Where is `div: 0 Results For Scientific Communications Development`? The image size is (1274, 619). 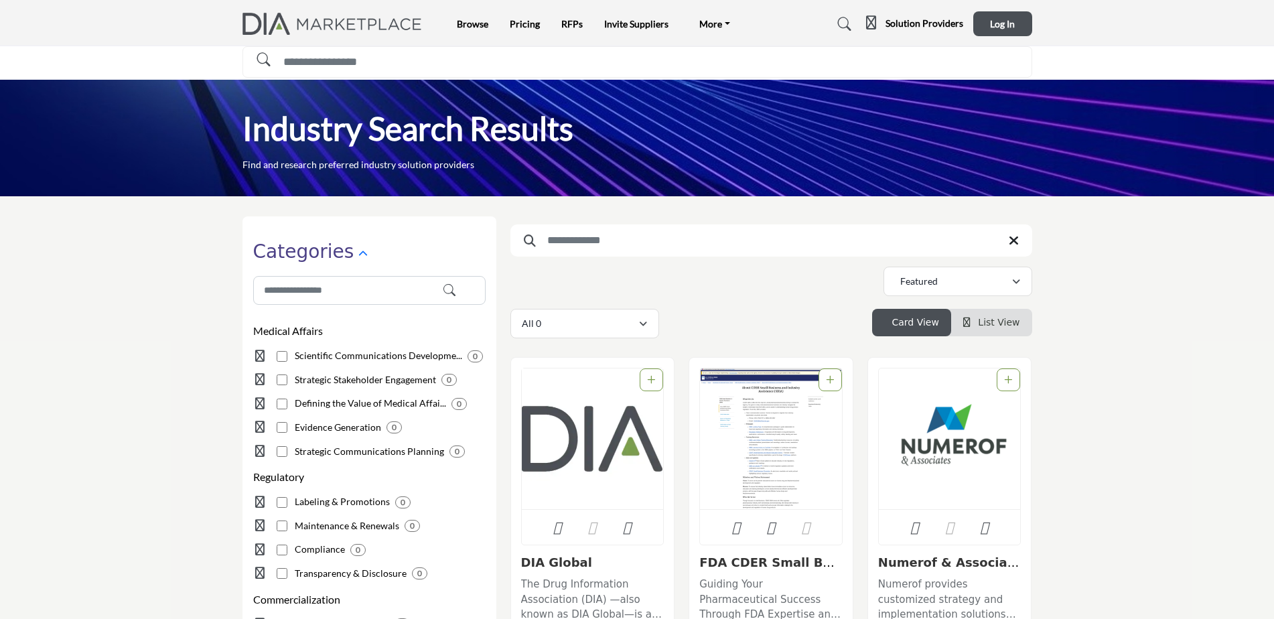
div: 0 Results For Scientific Communications Development is located at coordinates (475, 356).